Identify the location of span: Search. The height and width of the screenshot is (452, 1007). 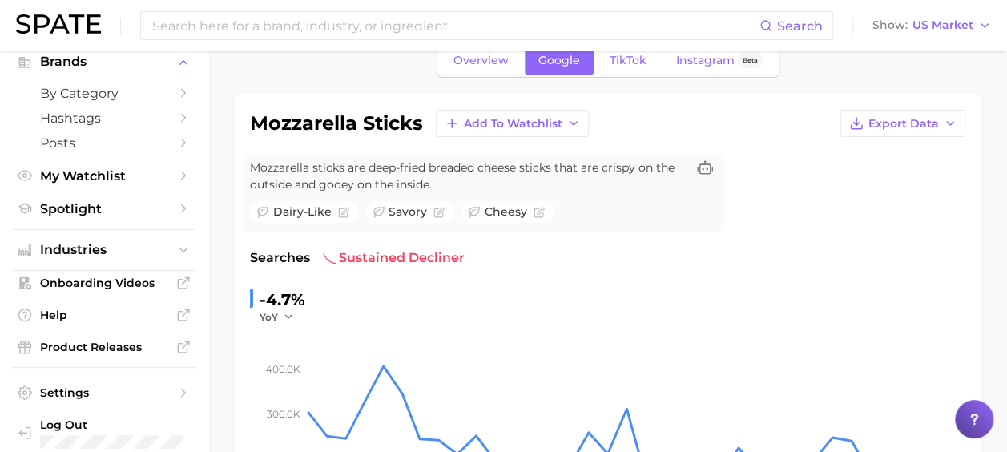
(799, 26).